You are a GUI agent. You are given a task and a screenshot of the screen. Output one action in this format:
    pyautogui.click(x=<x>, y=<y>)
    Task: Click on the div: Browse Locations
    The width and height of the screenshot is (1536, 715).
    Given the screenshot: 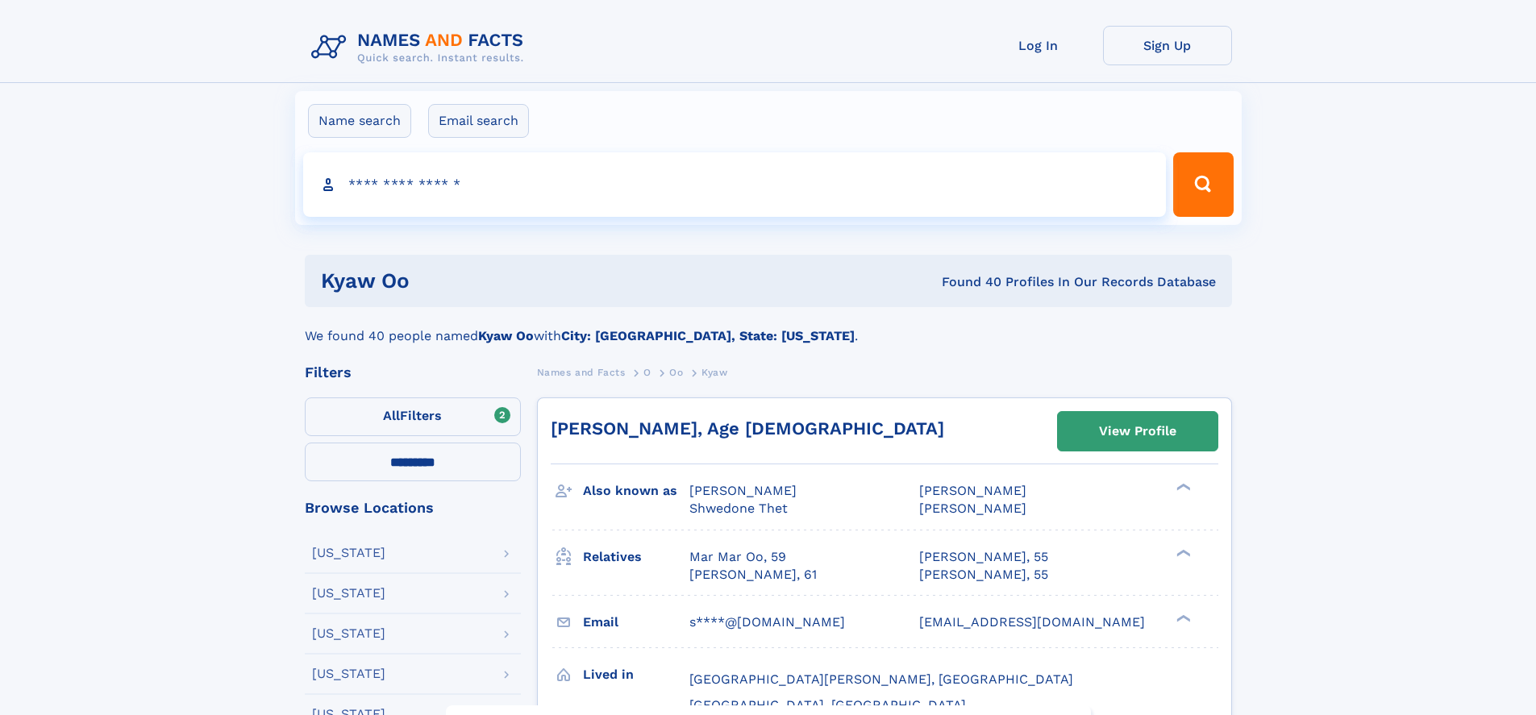 What is the action you would take?
    pyautogui.click(x=413, y=508)
    